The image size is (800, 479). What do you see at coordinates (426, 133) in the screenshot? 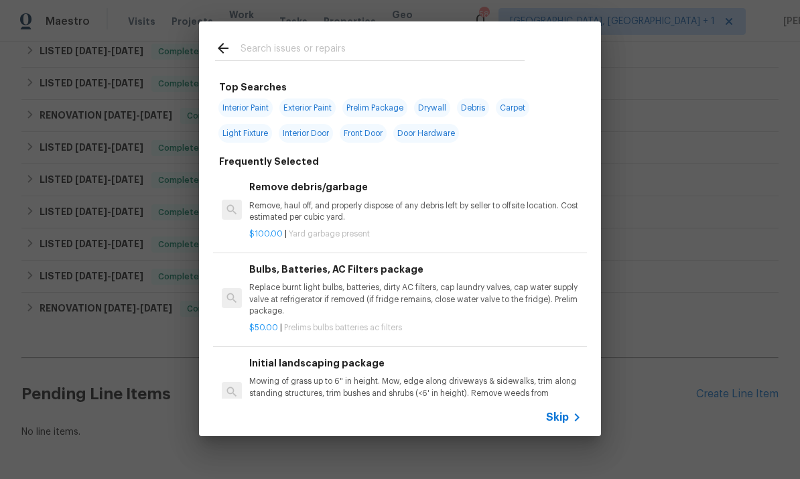
I see `span: Door Hardware` at bounding box center [426, 133].